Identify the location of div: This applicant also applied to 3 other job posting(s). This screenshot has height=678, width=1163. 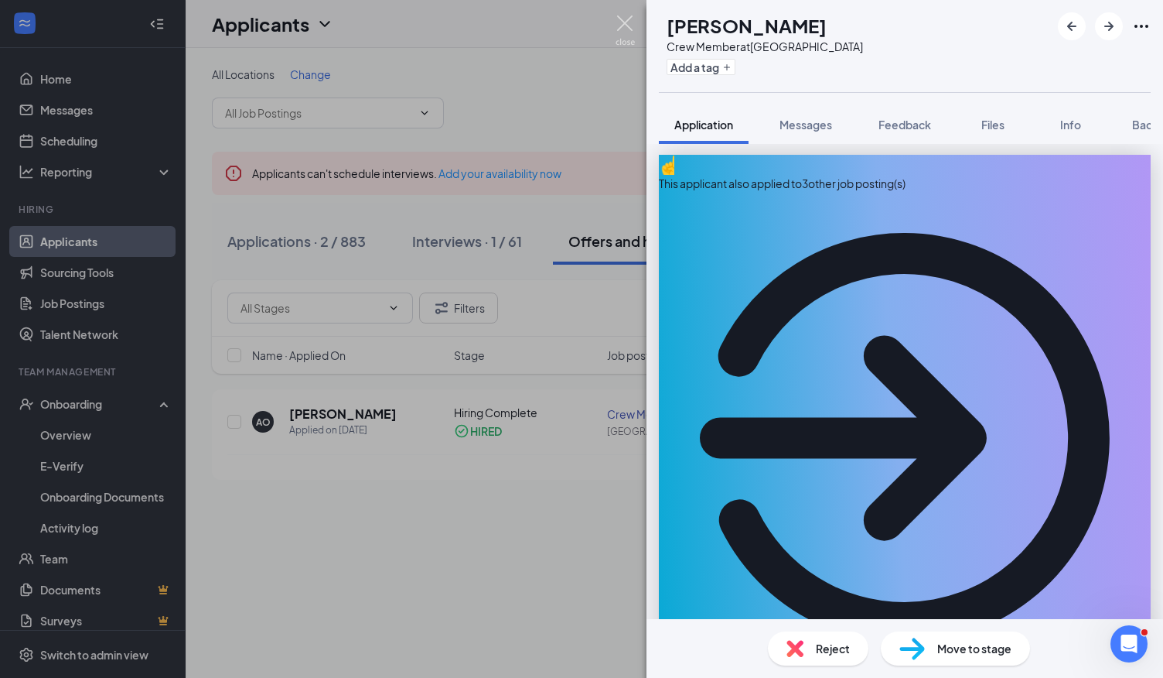
(905, 183).